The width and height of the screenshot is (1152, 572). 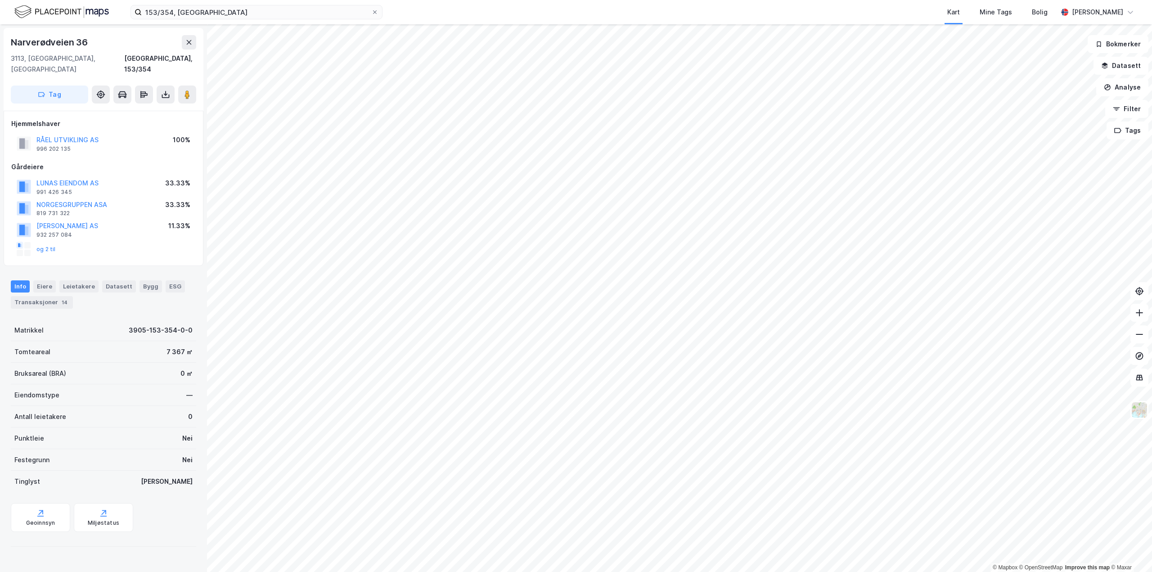 What do you see at coordinates (179, 226) in the screenshot?
I see `div: 11.33%` at bounding box center [179, 226].